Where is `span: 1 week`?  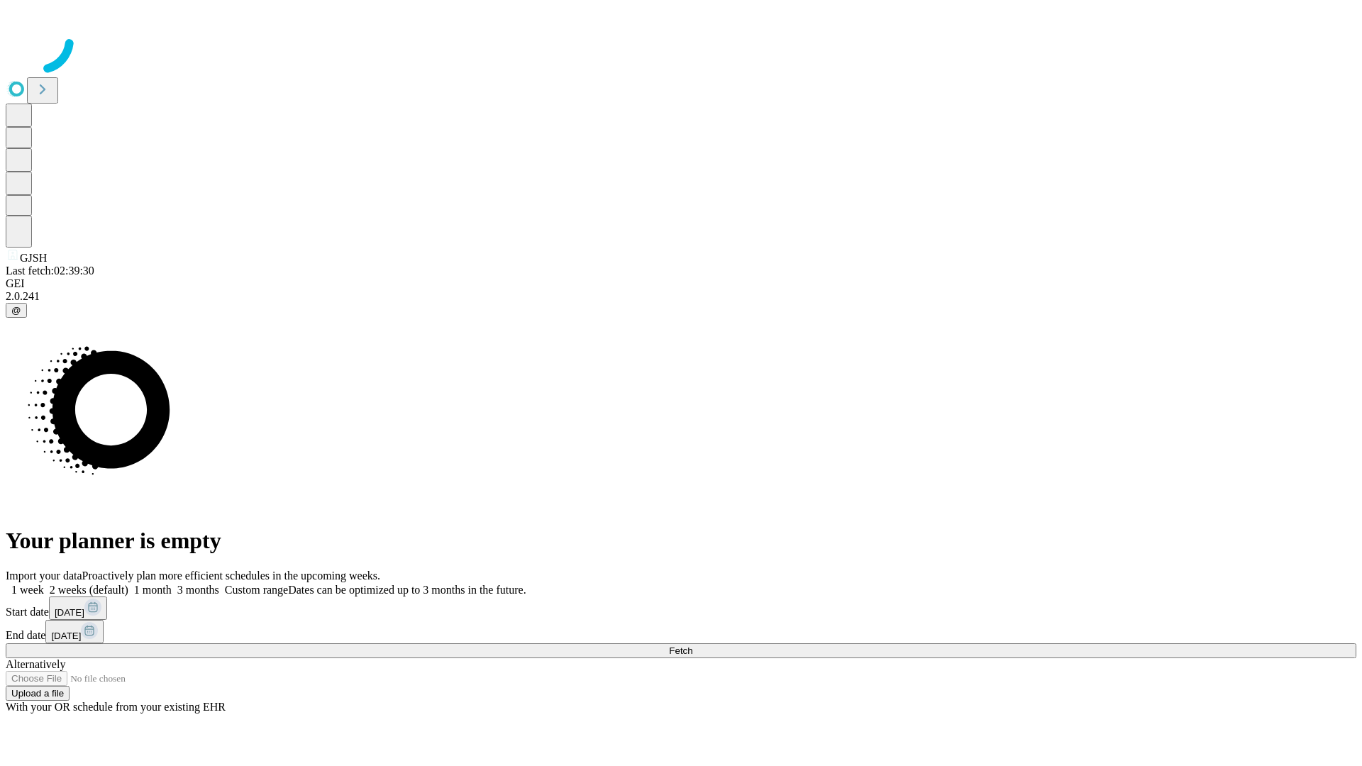 span: 1 week is located at coordinates (28, 589).